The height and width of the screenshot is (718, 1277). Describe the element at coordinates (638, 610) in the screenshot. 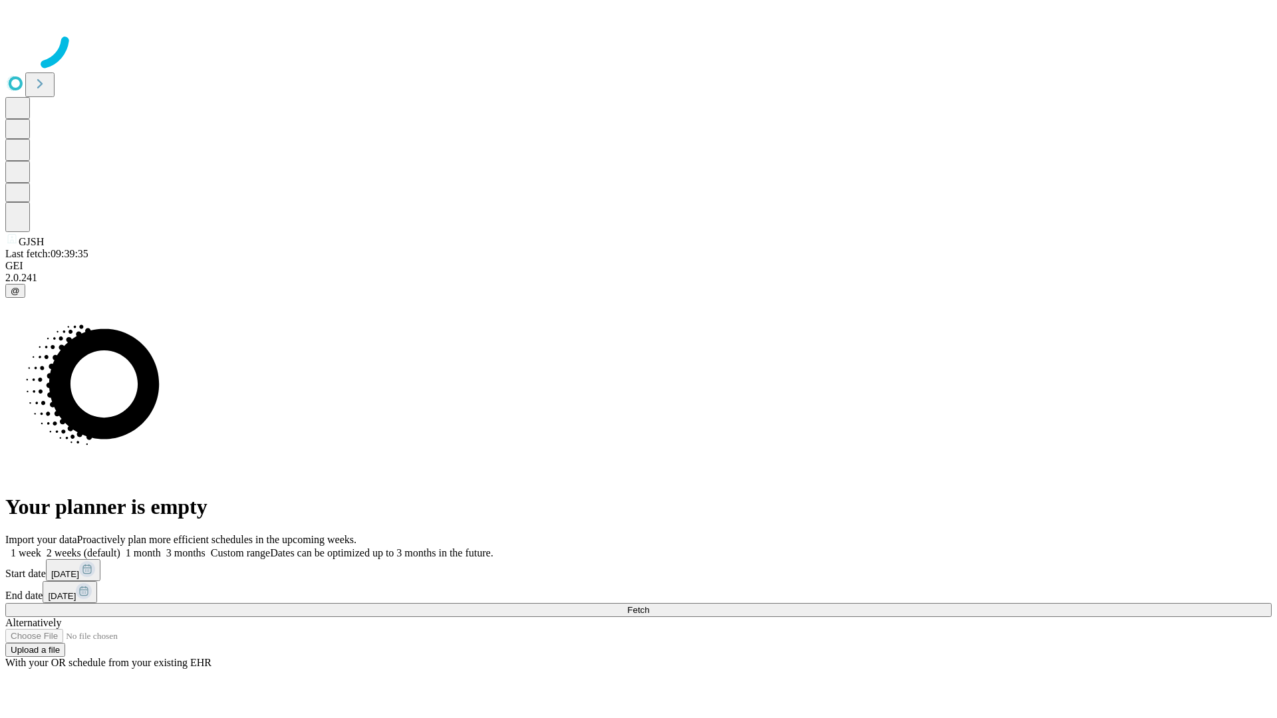

I see `span: Fetch` at that location.